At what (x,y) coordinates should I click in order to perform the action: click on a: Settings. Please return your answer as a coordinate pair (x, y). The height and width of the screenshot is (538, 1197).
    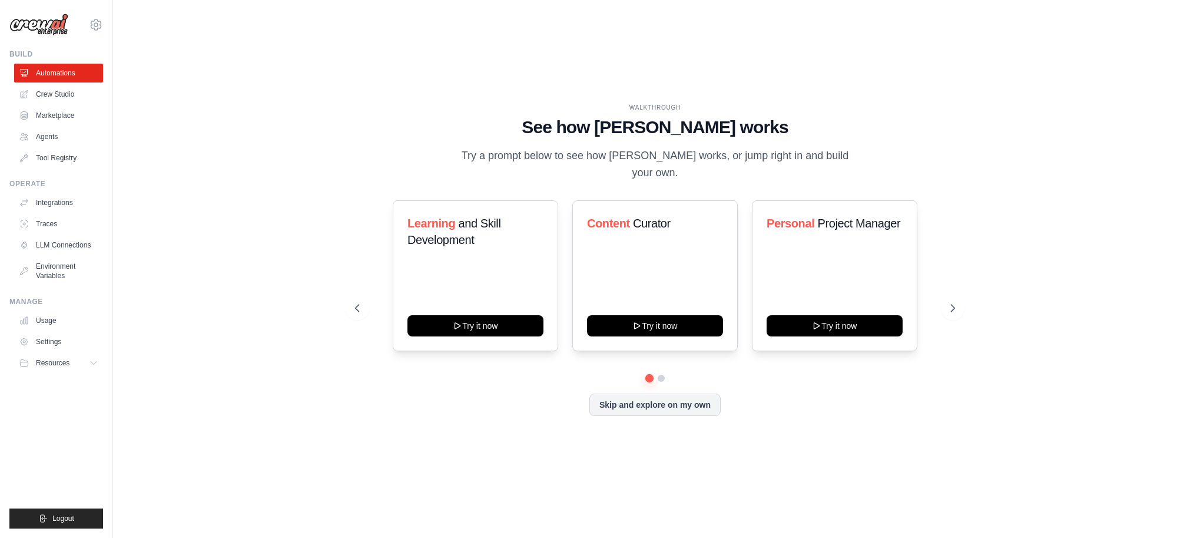
    Looking at the image, I should click on (58, 342).